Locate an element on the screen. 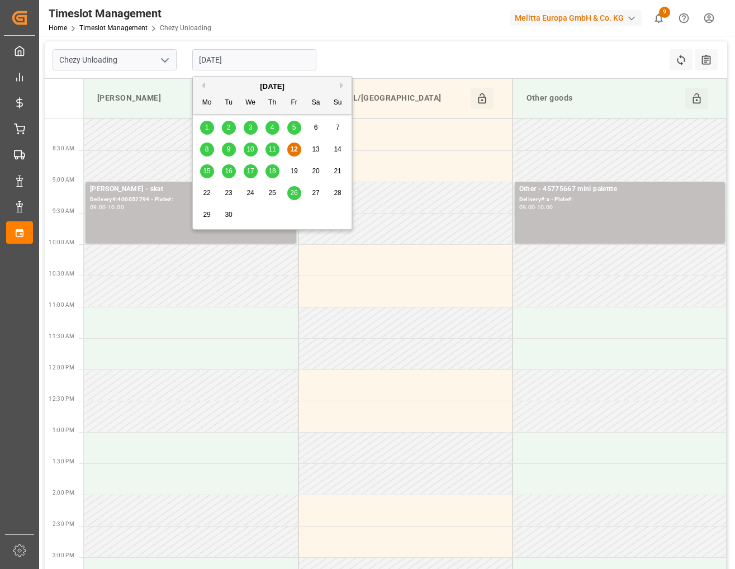  button: Previous Month is located at coordinates (202, 86).